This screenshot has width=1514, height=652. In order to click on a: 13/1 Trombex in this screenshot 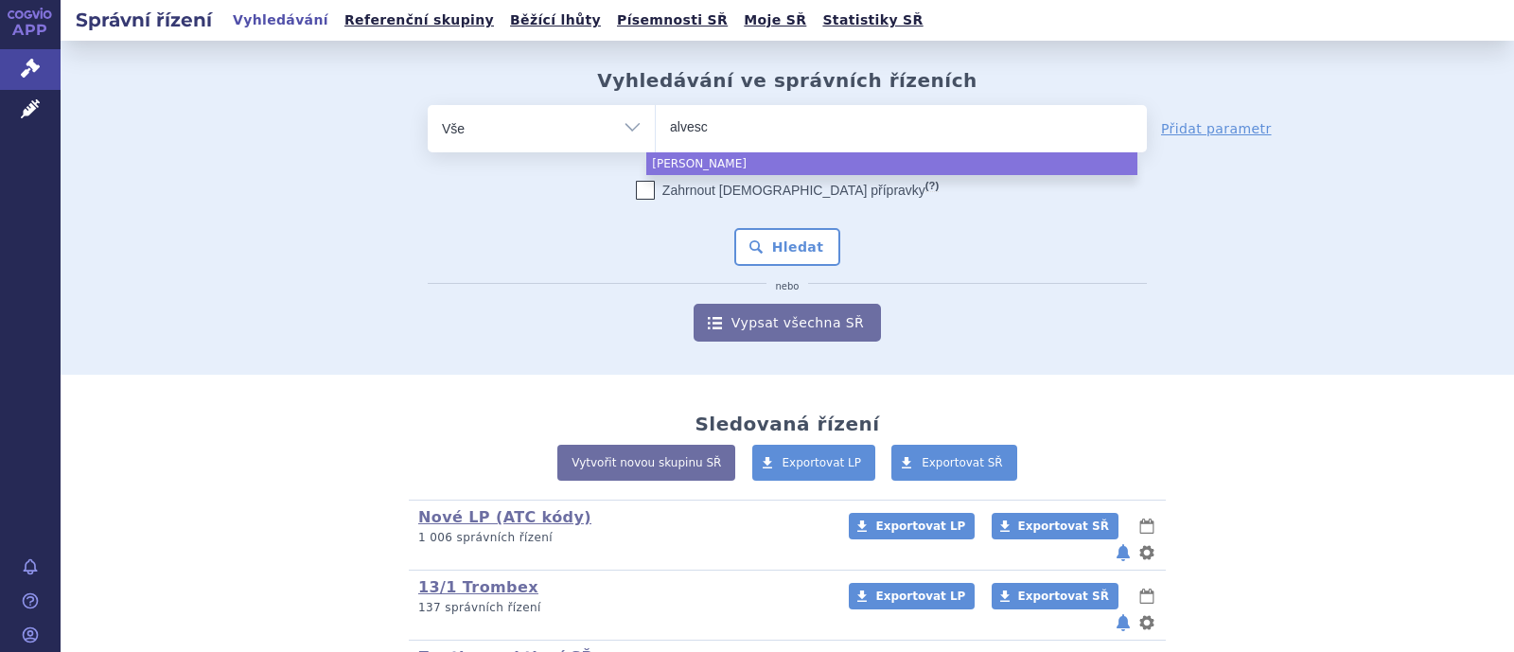, I will do `click(478, 587)`.